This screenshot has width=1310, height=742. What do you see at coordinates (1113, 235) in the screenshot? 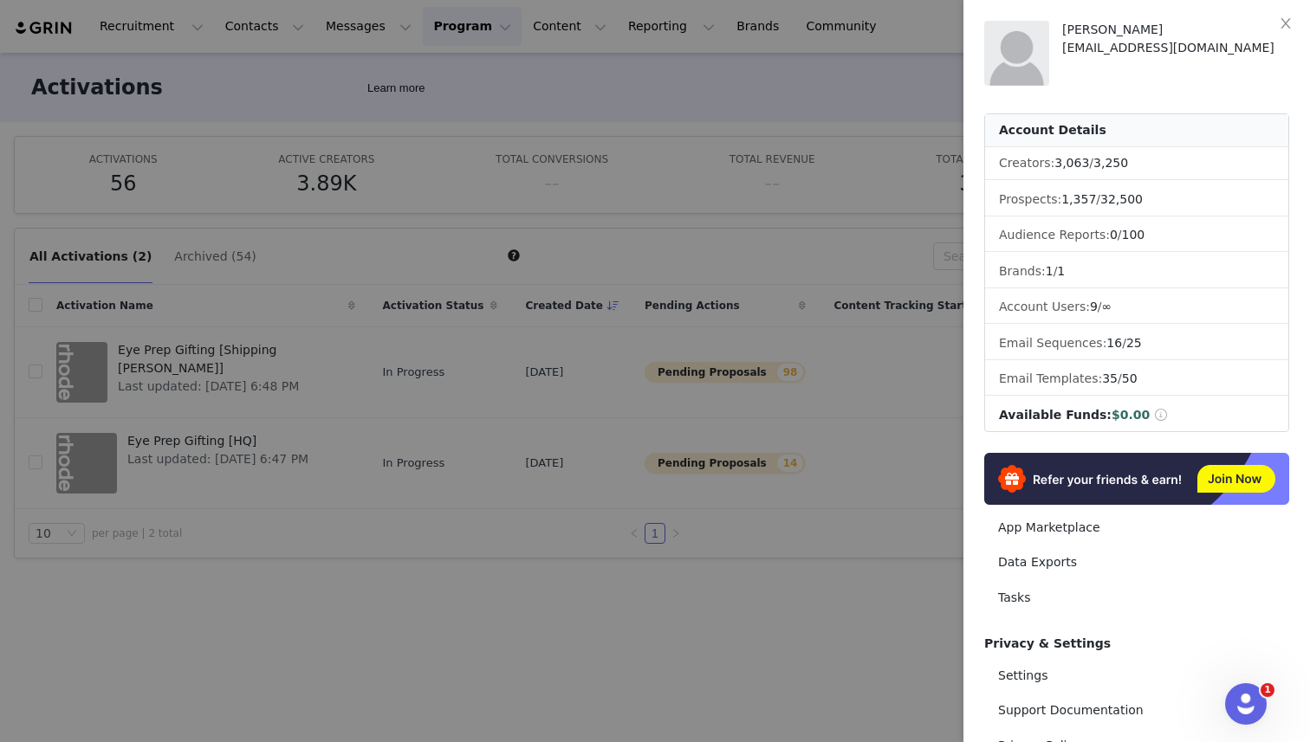
I see `span: 0` at bounding box center [1113, 235].